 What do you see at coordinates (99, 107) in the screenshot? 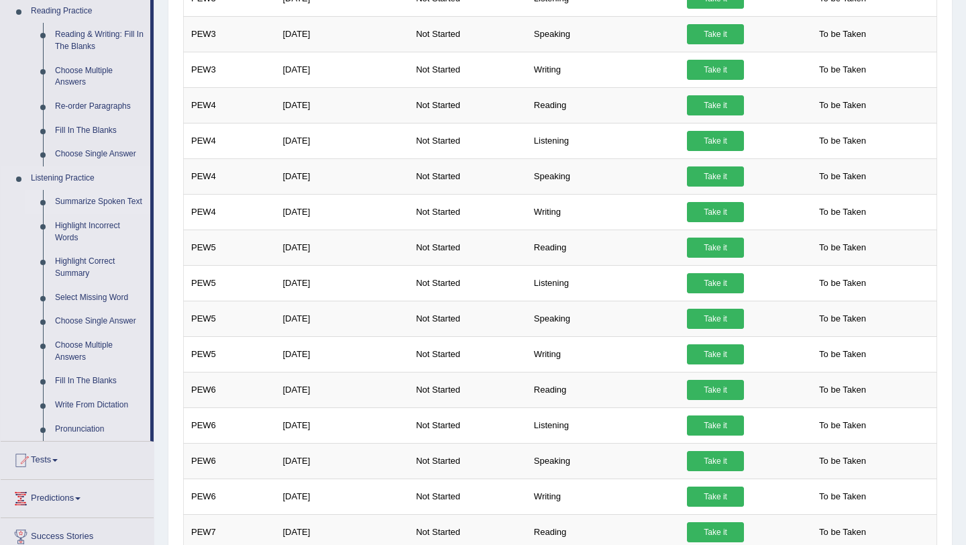
I see `a: Re-order Paragraphs` at bounding box center [99, 107].